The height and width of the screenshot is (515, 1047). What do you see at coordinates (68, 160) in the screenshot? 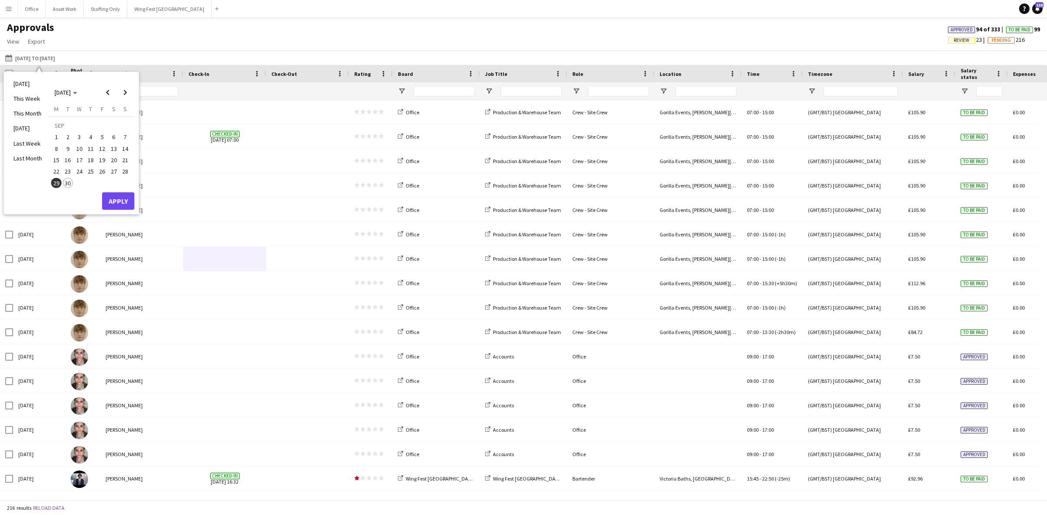
I see `span: 16` at bounding box center [68, 160].